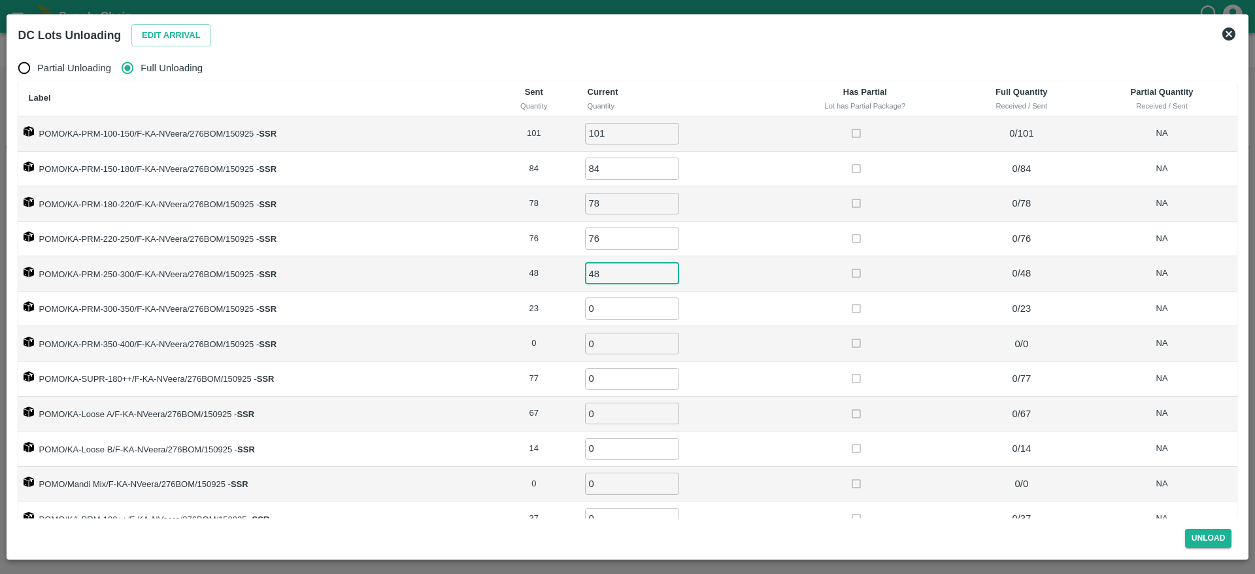 The height and width of the screenshot is (574, 1255). Describe the element at coordinates (1022, 309) in the screenshot. I see `p: 0 / 23` at that location.